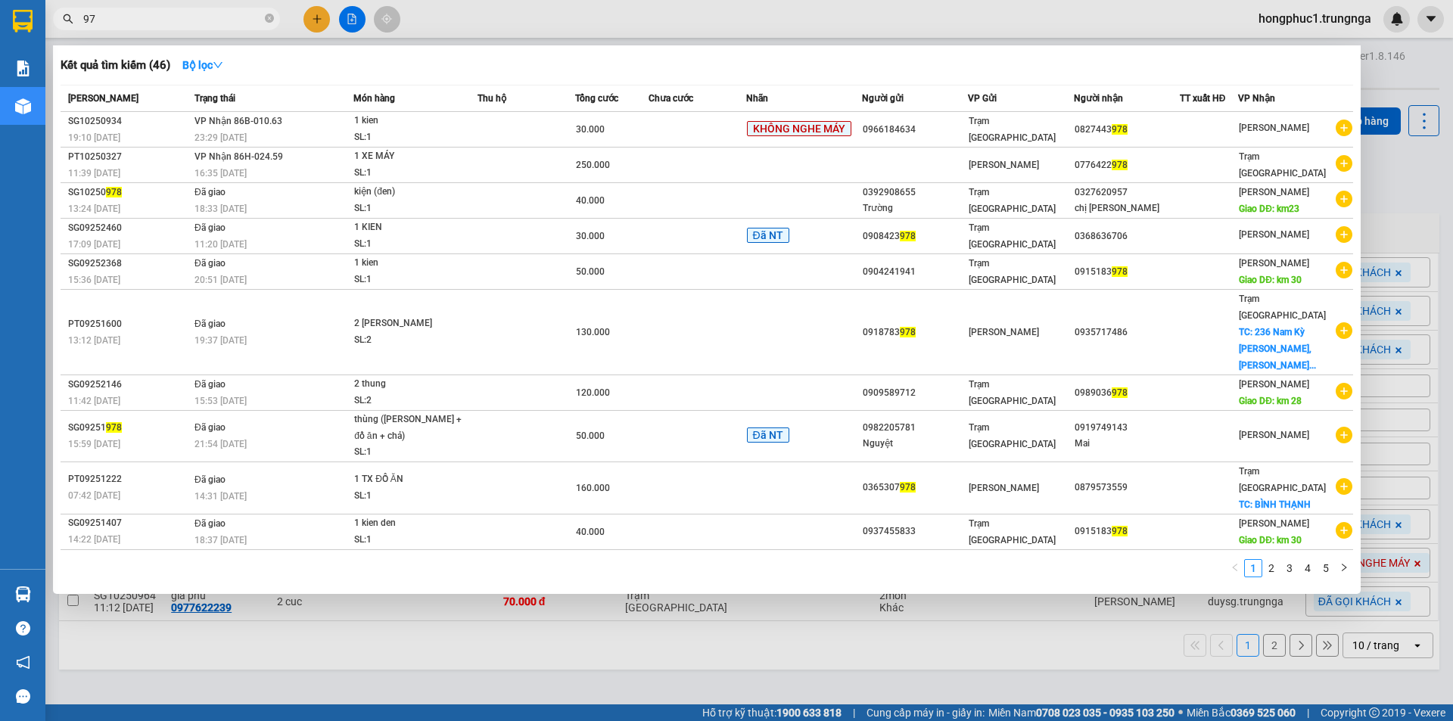  Describe the element at coordinates (915, 393) in the screenshot. I see `div: 0909589712` at that location.